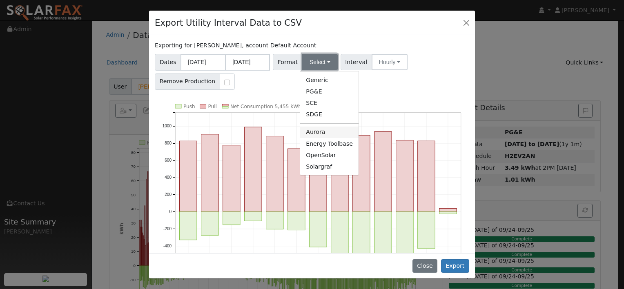 The width and height of the screenshot is (624, 289). What do you see at coordinates (228, 23) in the screenshot?
I see `h4: Export Utility Interval Data to CSV` at bounding box center [228, 23].